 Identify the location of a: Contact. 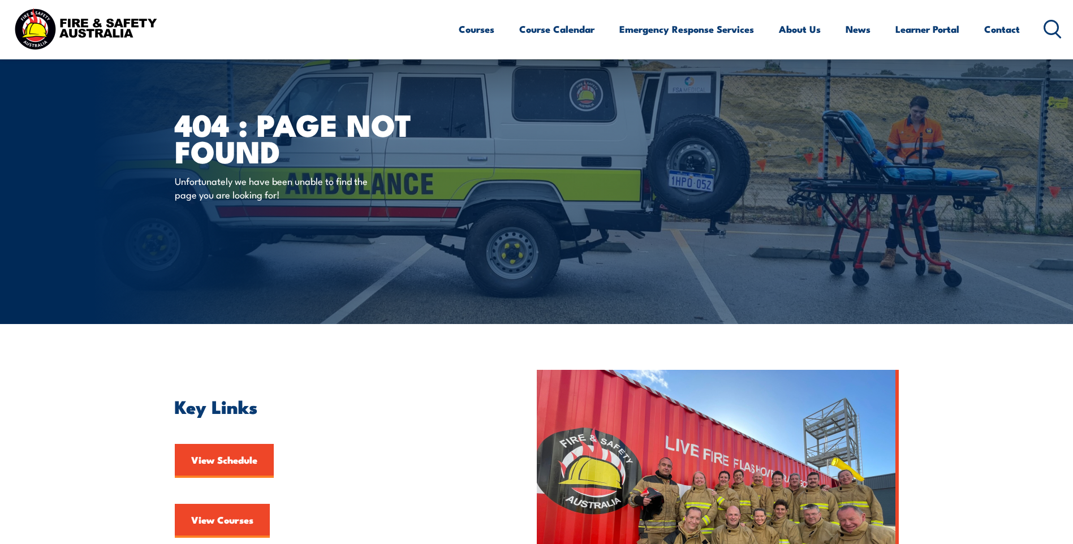
(1002, 29).